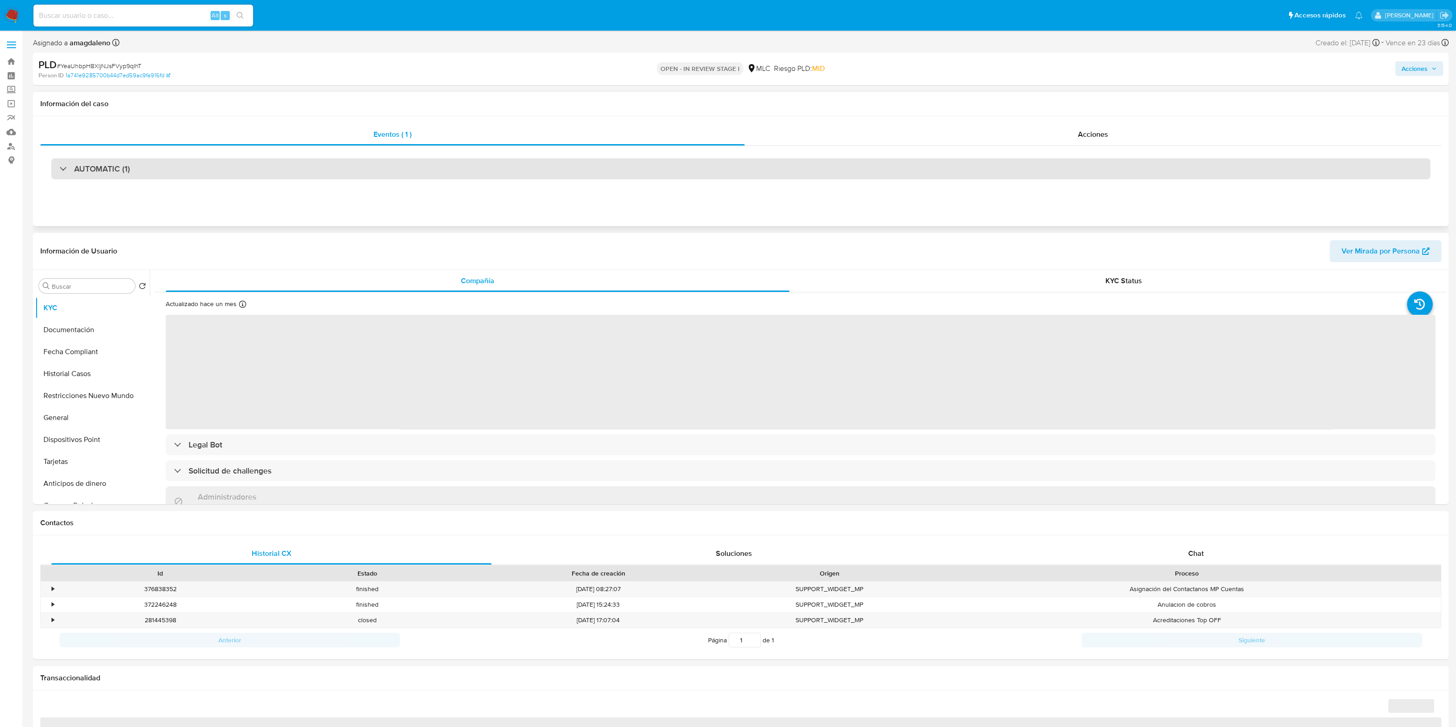  What do you see at coordinates (51, 75) in the screenshot?
I see `b: Person ID` at bounding box center [51, 75].